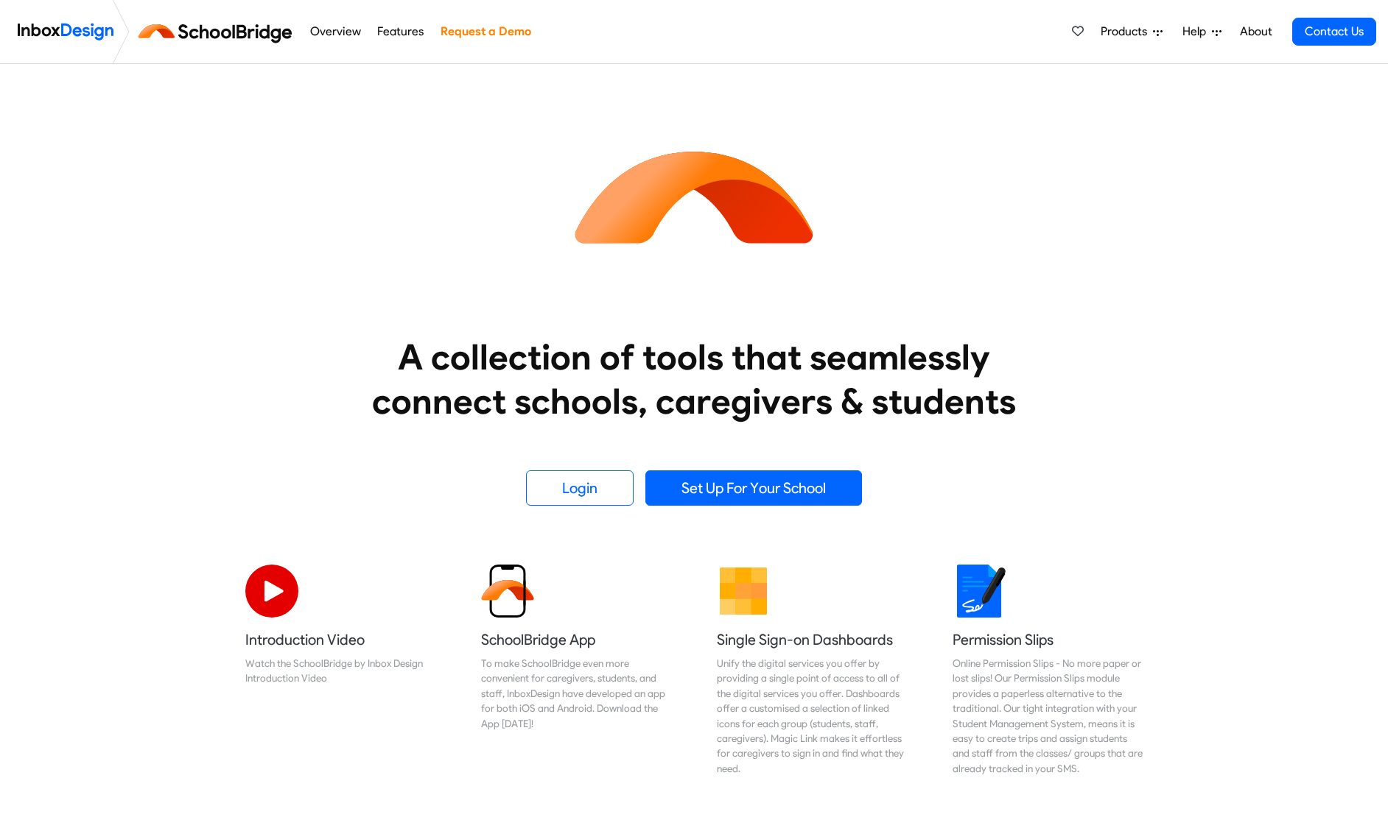 The height and width of the screenshot is (831, 1388). Describe the element at coordinates (979, 591) in the screenshot. I see `img: 2022_01_18_icon_signature.svg` at that location.